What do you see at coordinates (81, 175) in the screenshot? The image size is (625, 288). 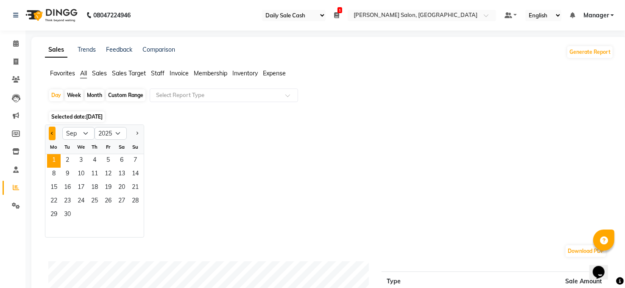 I see `span: 10` at bounding box center [81, 175].